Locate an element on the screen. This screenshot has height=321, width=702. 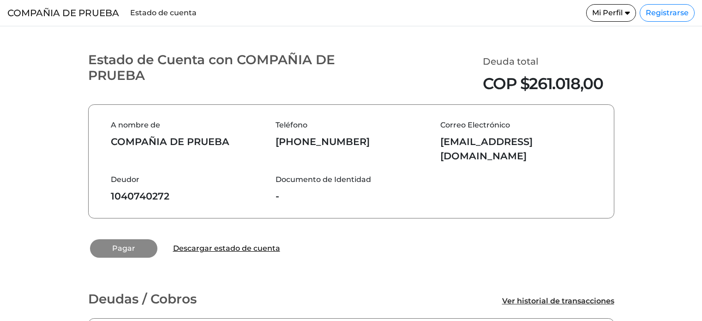
p: Teléfono is located at coordinates (351, 125).